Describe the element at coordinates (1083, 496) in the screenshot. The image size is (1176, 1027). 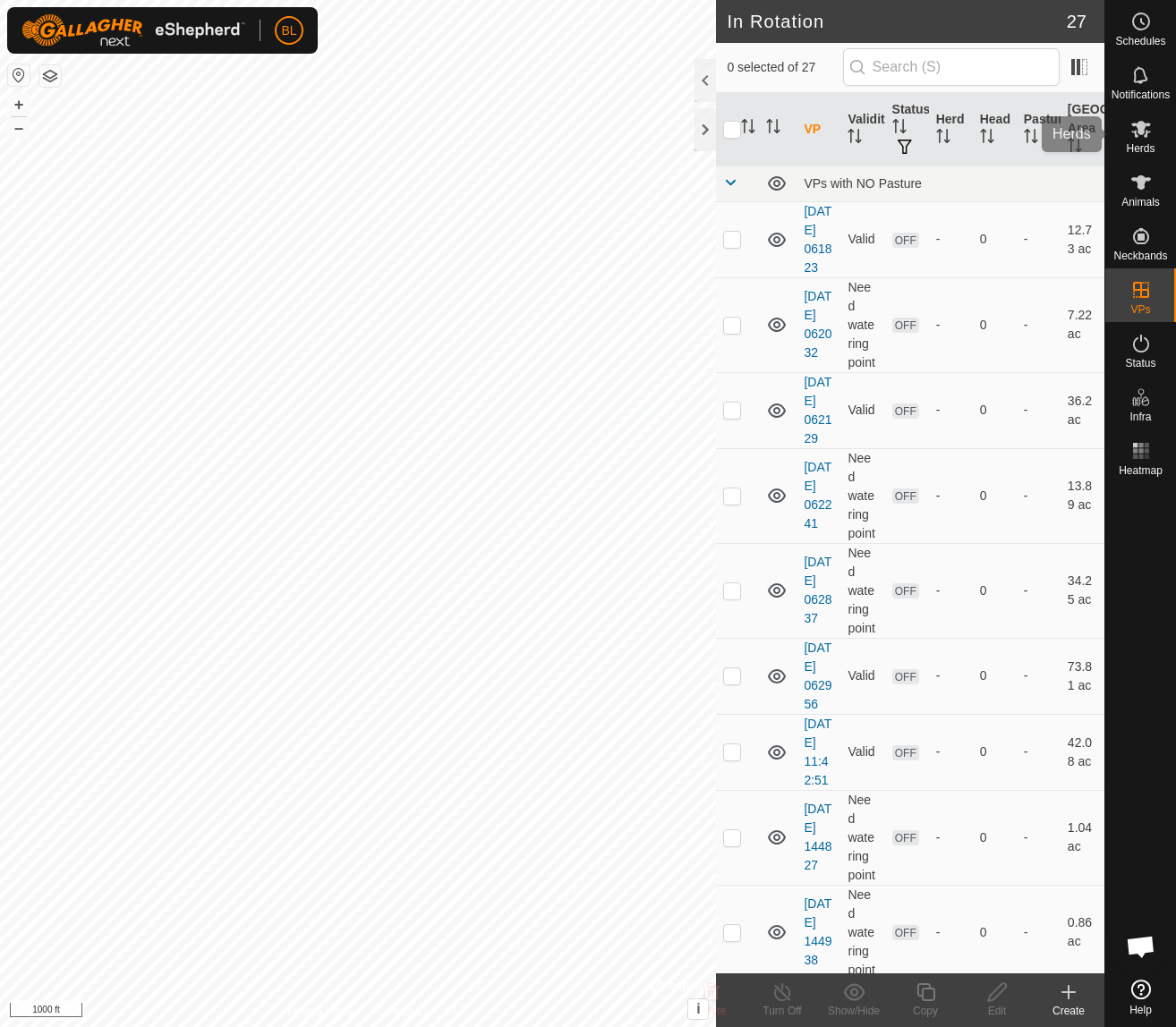
I see `td: 13.89 ac` at that location.